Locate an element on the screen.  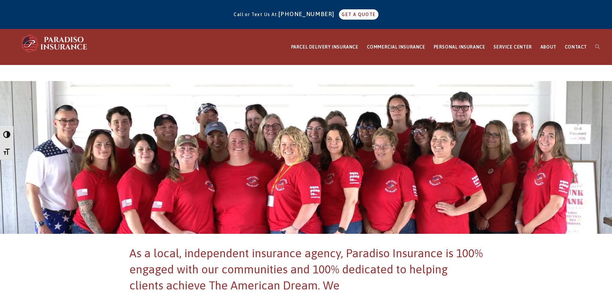
span: PERSONAL INSURANCE is located at coordinates (459, 47).